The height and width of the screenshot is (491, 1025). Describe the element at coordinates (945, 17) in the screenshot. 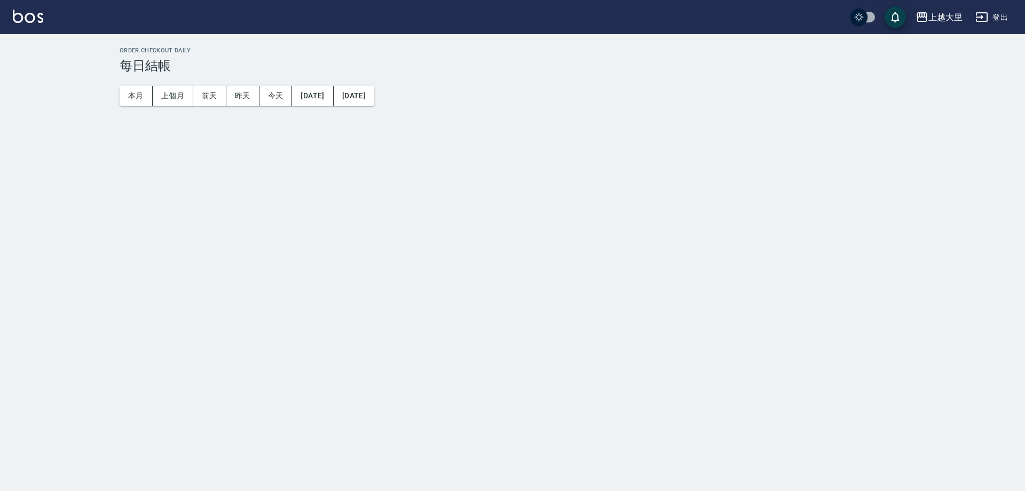

I see `div: 上越大里` at that location.